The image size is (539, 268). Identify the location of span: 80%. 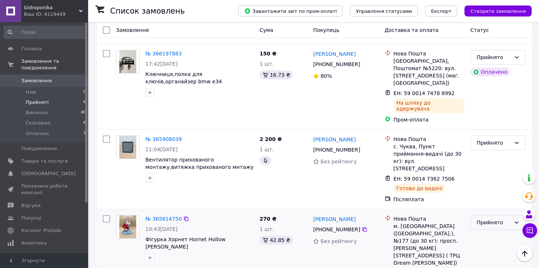
(326, 76).